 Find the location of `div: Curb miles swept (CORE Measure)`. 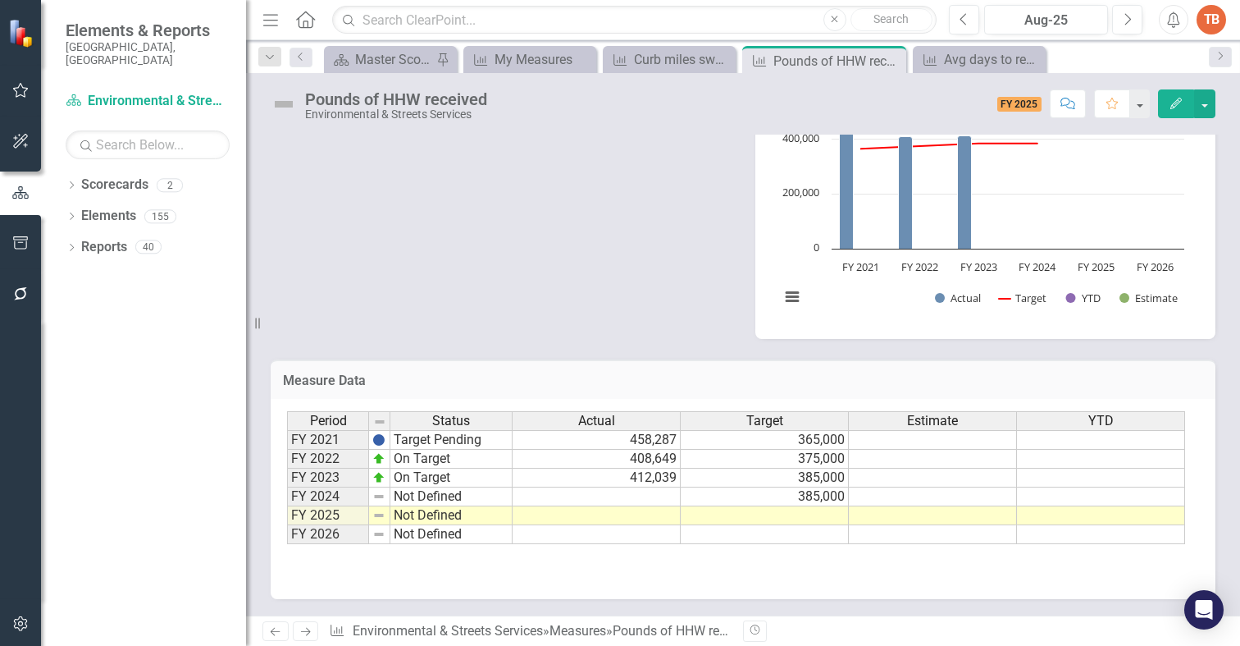

div: Curb miles swept (CORE Measure) is located at coordinates (683, 59).